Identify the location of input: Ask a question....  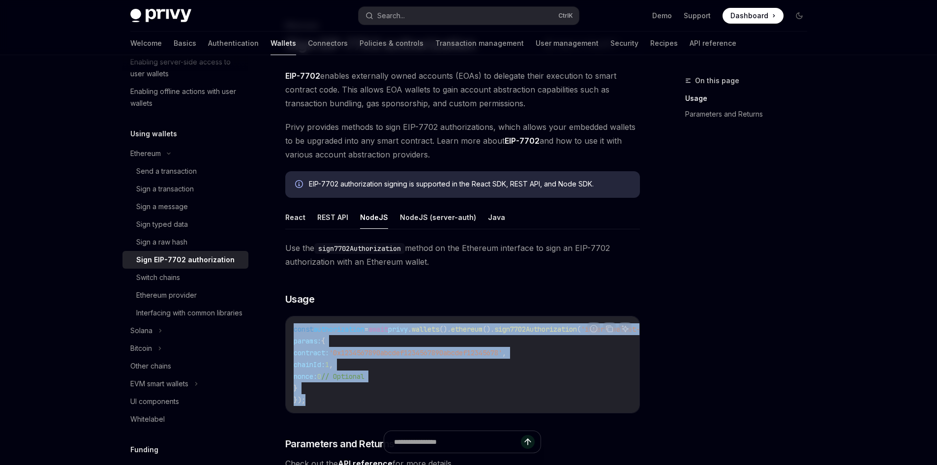
(457, 442).